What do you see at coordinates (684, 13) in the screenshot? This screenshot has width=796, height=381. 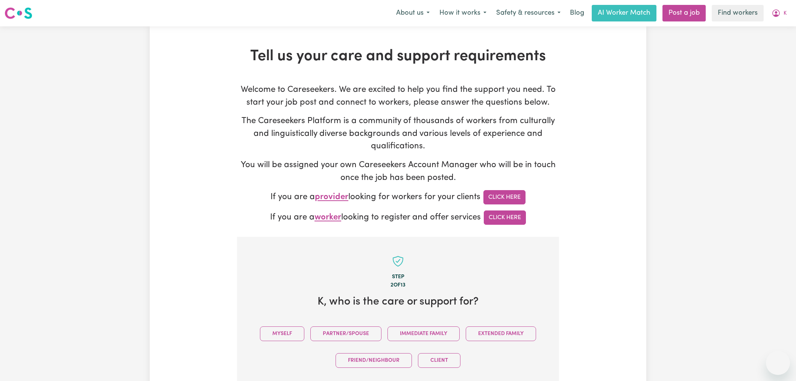 I see `a: Post a job` at bounding box center [684, 13].